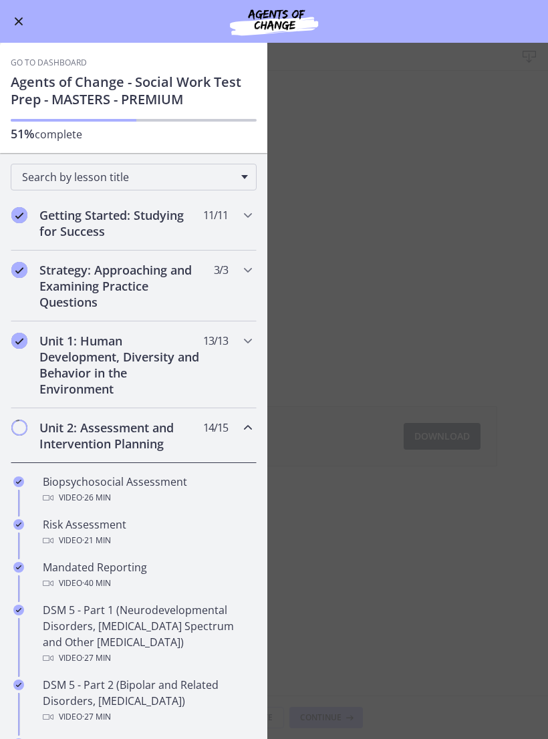  What do you see at coordinates (96, 498) in the screenshot?
I see `span: · 26 min` at bounding box center [96, 498].